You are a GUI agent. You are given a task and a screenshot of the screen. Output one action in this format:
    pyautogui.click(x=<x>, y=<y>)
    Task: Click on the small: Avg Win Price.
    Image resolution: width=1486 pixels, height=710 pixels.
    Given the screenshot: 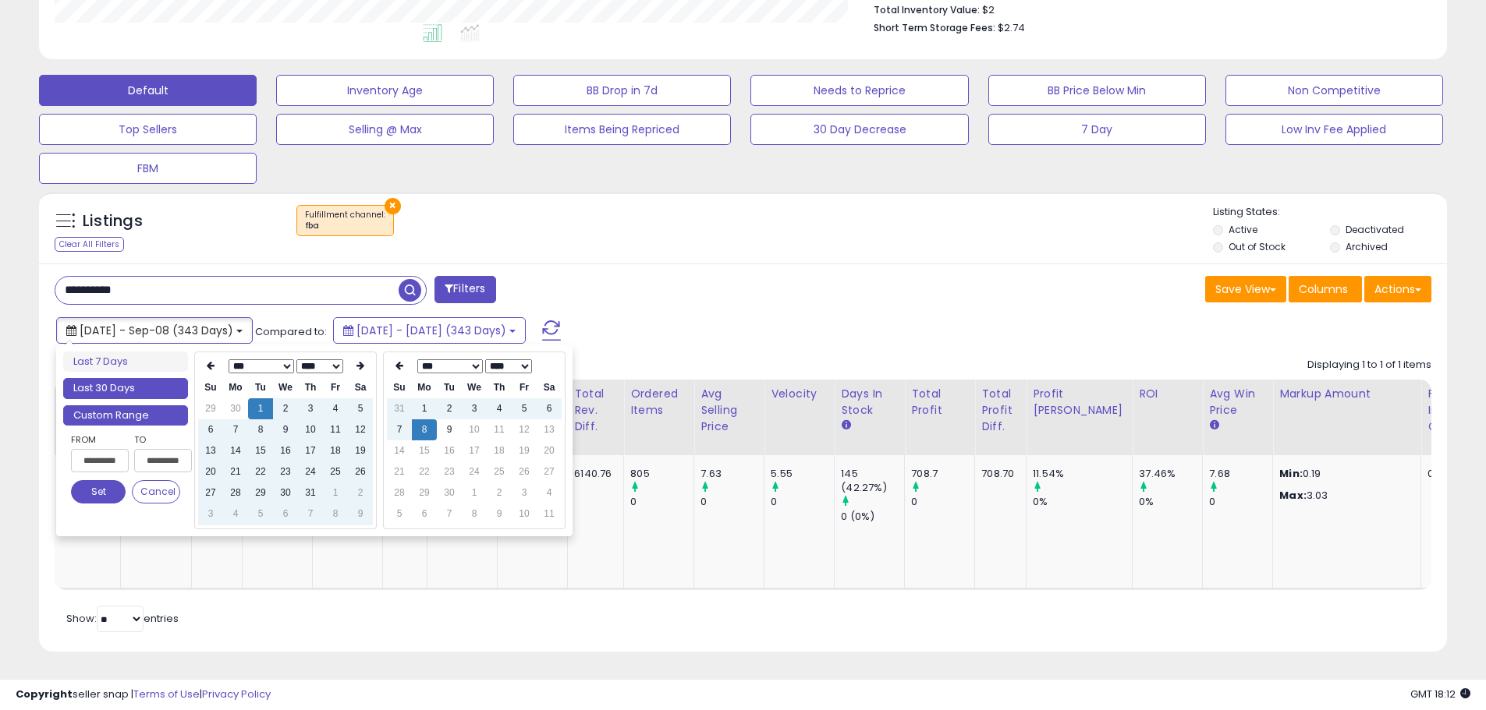 What is the action you would take?
    pyautogui.click(x=1213, y=426)
    